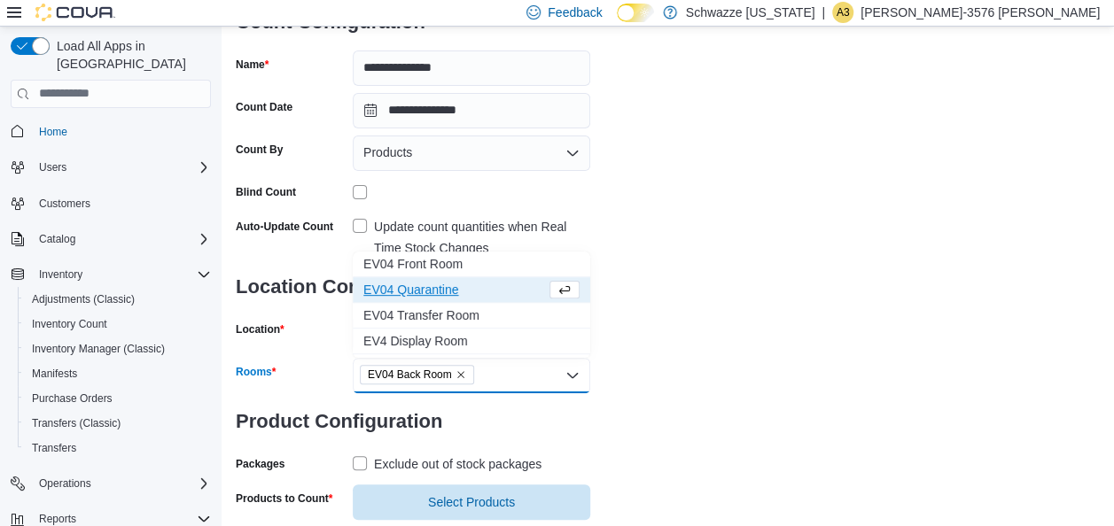 The height and width of the screenshot is (526, 1114). What do you see at coordinates (54, 374) in the screenshot?
I see `a: Manifests` at bounding box center [54, 374].